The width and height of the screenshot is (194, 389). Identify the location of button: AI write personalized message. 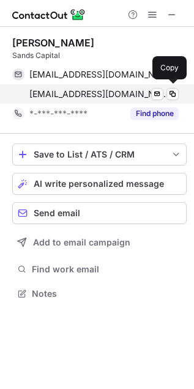
(99, 184).